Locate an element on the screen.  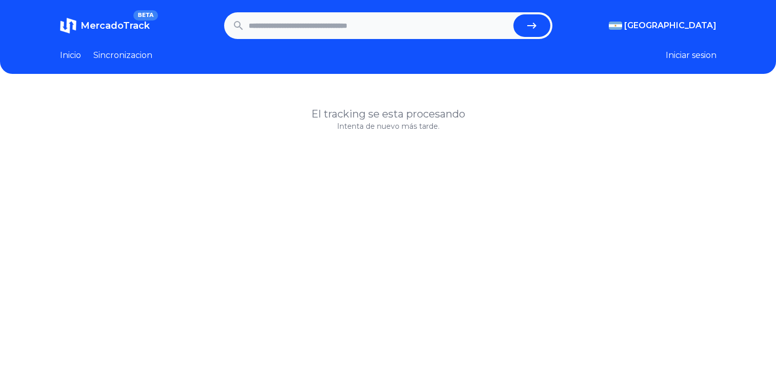
img: MercadoTrack is located at coordinates (68, 26).